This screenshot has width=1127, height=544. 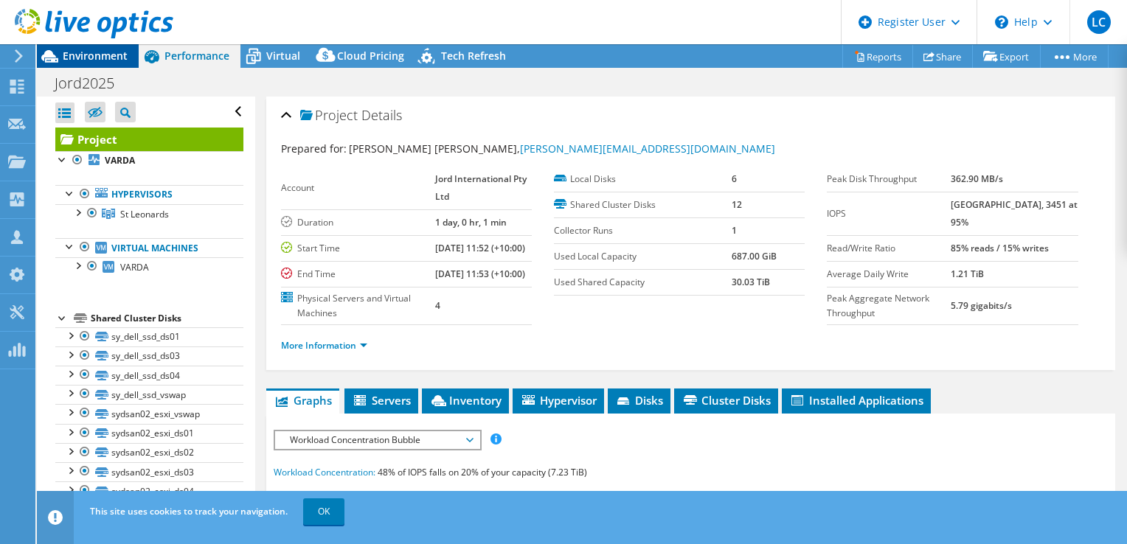 I want to click on a: St Leonards, so click(x=149, y=214).